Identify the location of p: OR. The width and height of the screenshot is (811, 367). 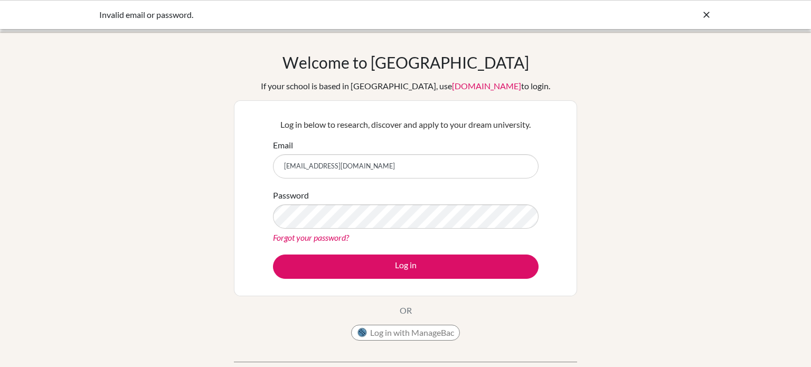
(405, 310).